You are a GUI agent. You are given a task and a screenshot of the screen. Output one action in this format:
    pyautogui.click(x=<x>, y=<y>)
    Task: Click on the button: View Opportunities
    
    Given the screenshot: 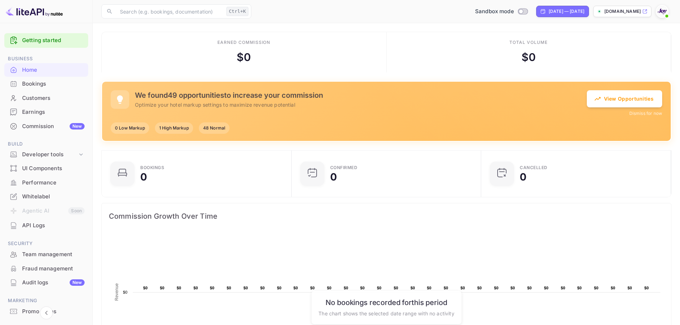 What is the action you would take?
    pyautogui.click(x=624, y=99)
    